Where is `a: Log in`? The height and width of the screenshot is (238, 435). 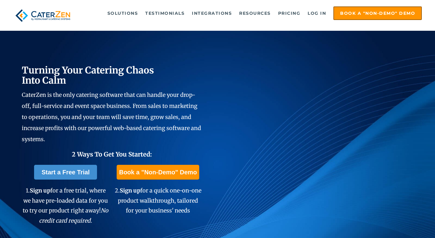 a: Log in is located at coordinates (317, 13).